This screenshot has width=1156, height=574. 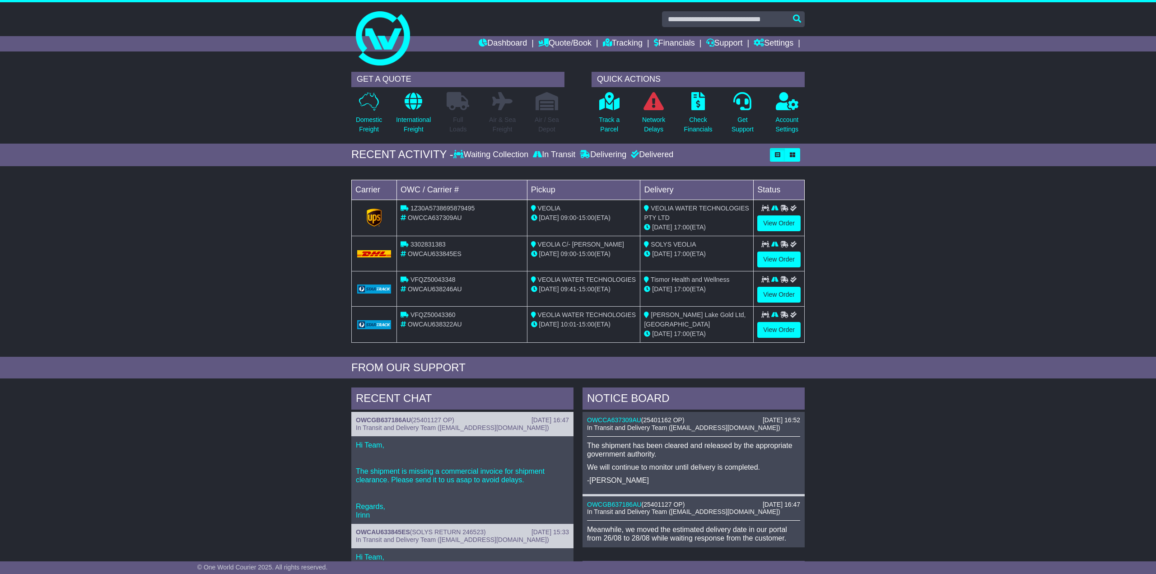 What do you see at coordinates (698, 125) in the screenshot?
I see `p: Check Financials` at bounding box center [698, 125].